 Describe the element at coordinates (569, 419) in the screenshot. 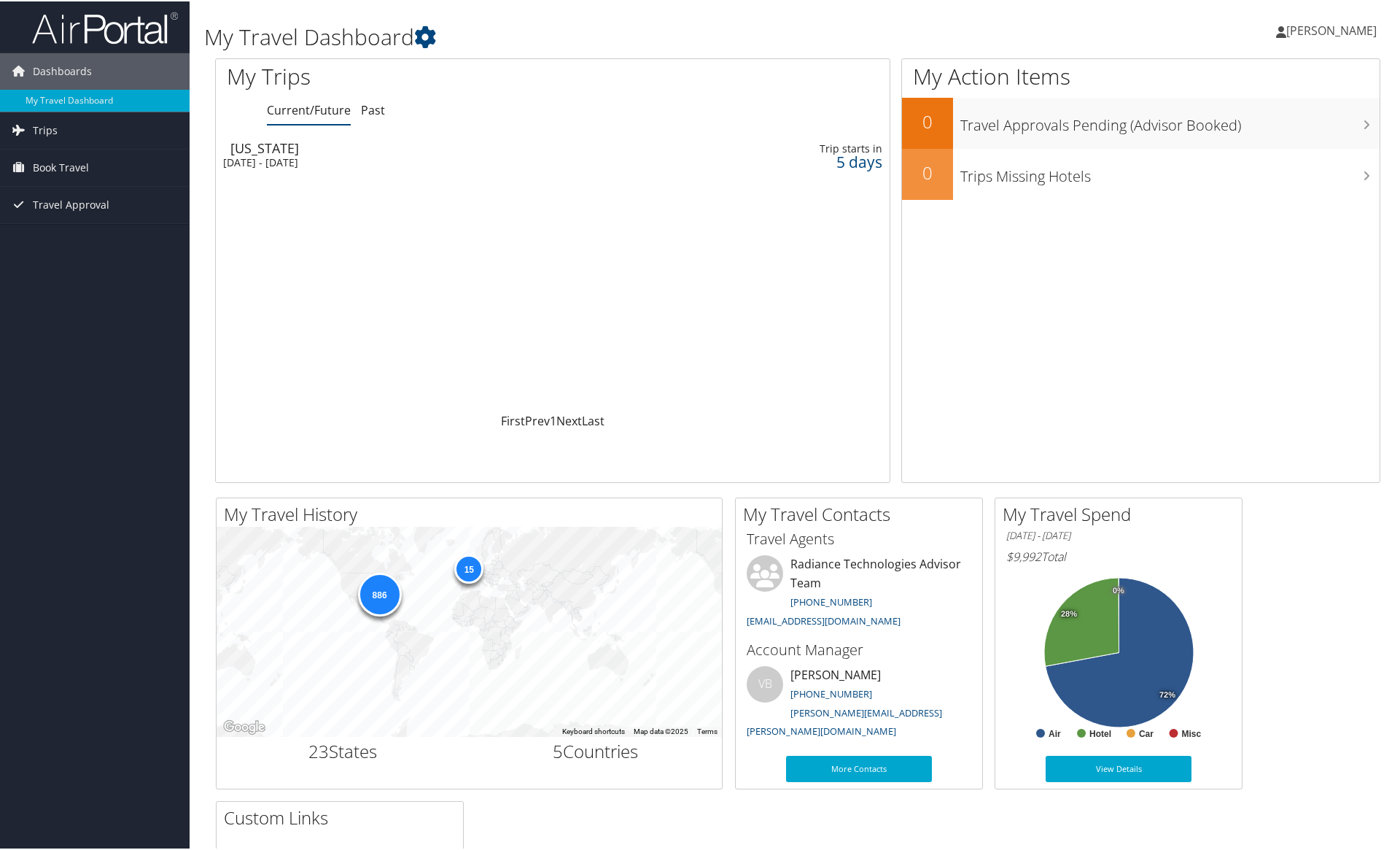

I see `a: Next` at that location.